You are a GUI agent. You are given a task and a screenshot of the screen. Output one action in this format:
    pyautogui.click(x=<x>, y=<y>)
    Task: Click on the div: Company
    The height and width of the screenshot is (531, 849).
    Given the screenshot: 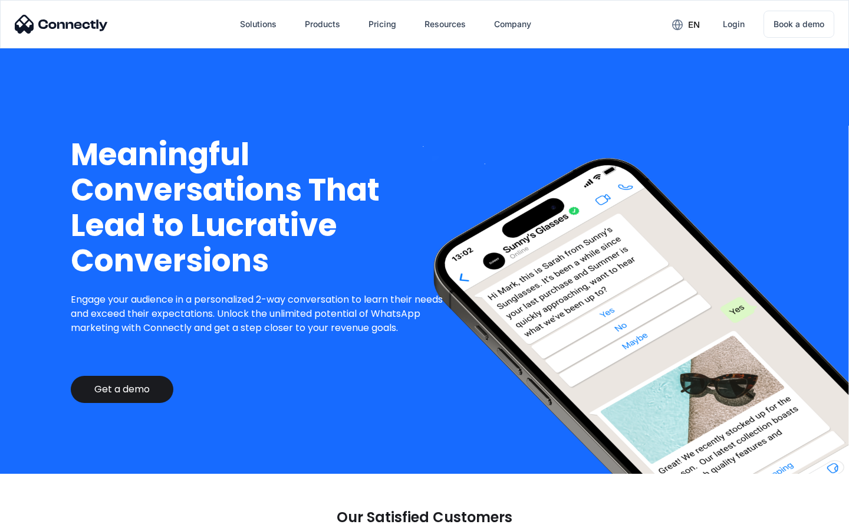 What is the action you would take?
    pyautogui.click(x=512, y=24)
    